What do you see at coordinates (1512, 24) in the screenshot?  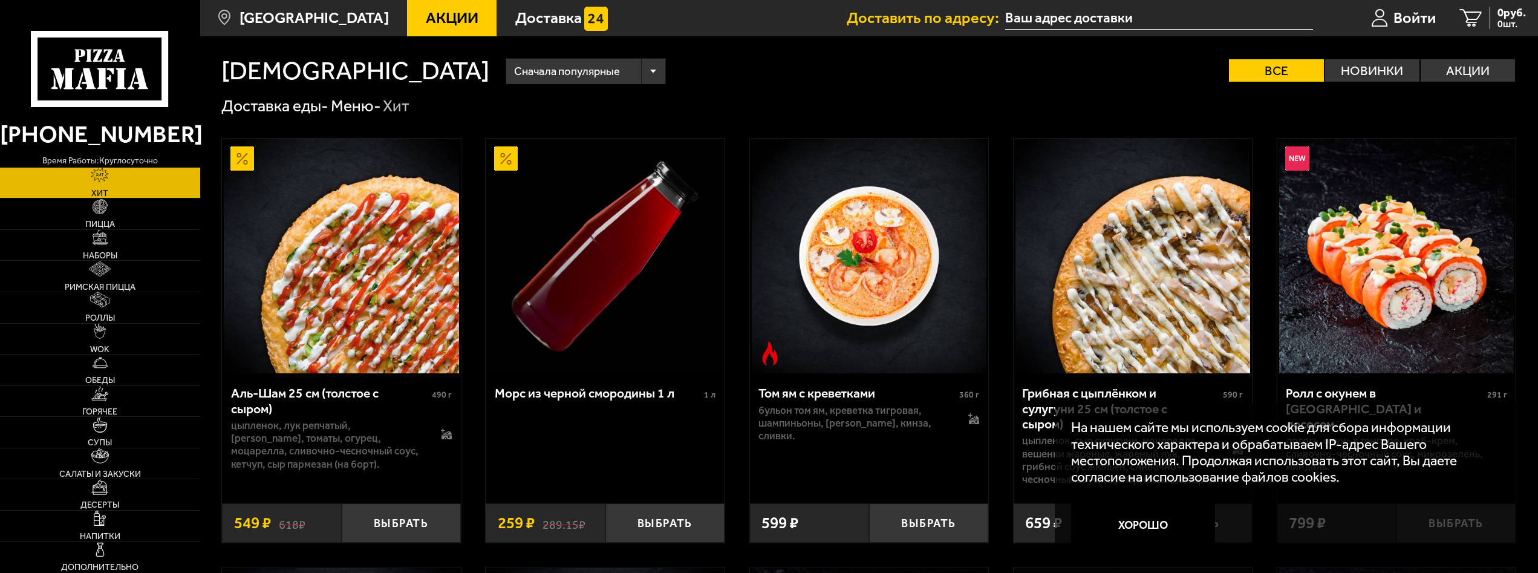 I see `span: 0 шт.` at bounding box center [1512, 24].